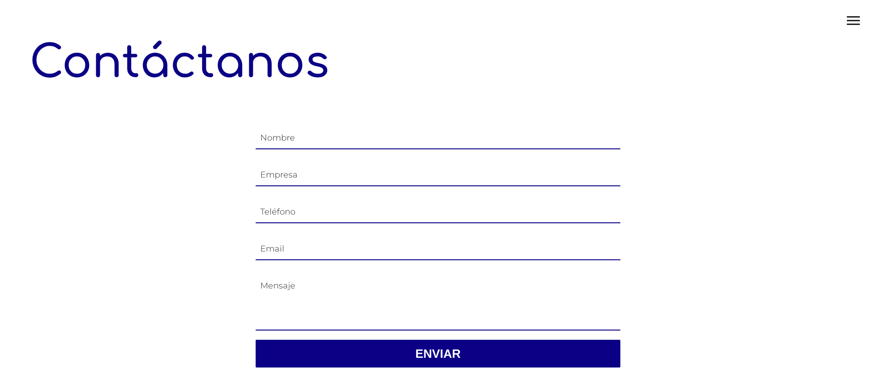 Image resolution: width=876 pixels, height=392 pixels. What do you see at coordinates (278, 286) in the screenshot?
I see `label: Mensaje` at bounding box center [278, 286].